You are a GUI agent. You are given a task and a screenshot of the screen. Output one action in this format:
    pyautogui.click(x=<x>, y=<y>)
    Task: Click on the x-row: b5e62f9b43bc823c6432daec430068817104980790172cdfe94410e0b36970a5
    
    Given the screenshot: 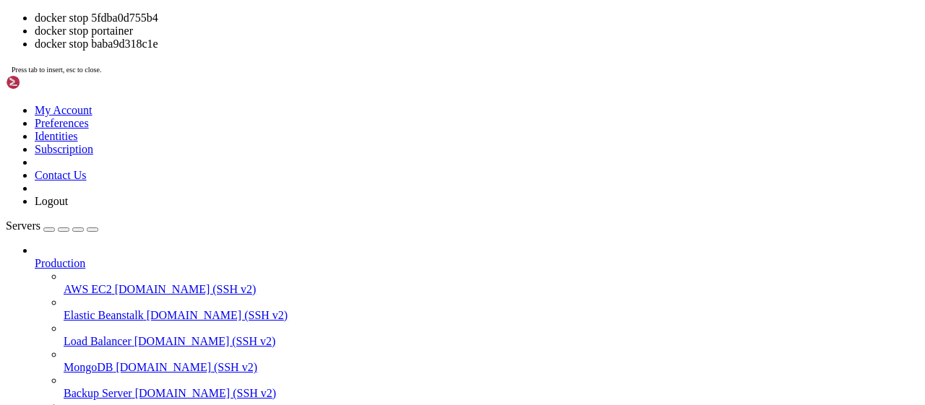 What is the action you would take?
    pyautogui.click(x=372, y=72)
    